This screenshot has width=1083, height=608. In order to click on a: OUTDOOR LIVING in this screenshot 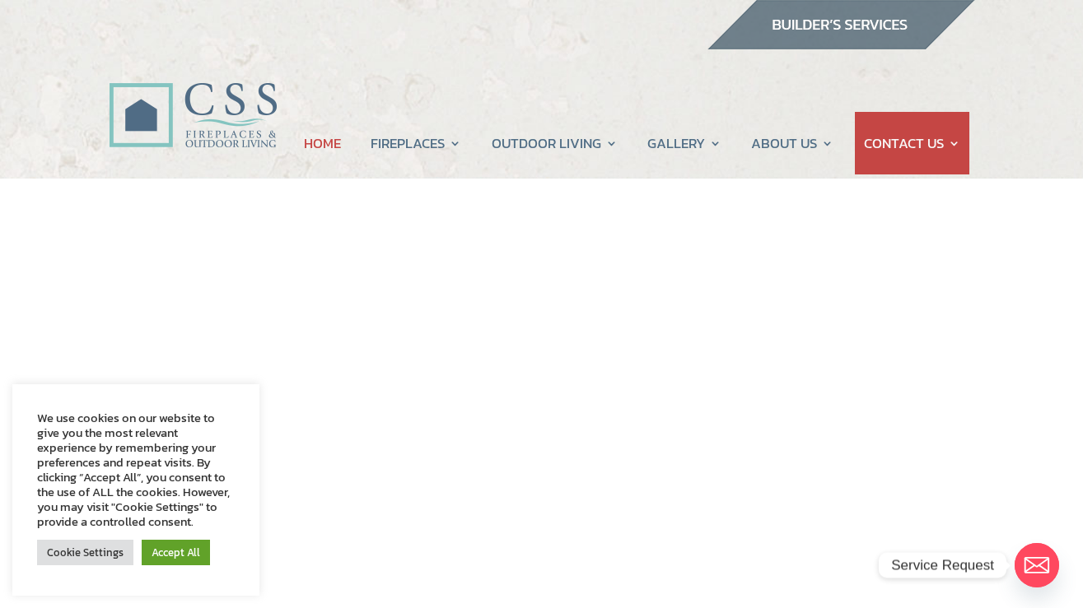, I will do `click(554, 143)`.